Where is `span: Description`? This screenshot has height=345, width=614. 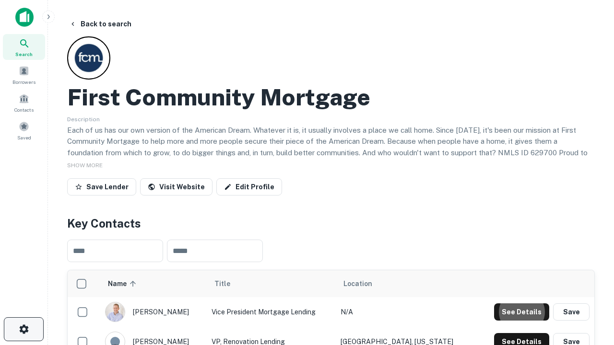 span: Description is located at coordinates (83, 119).